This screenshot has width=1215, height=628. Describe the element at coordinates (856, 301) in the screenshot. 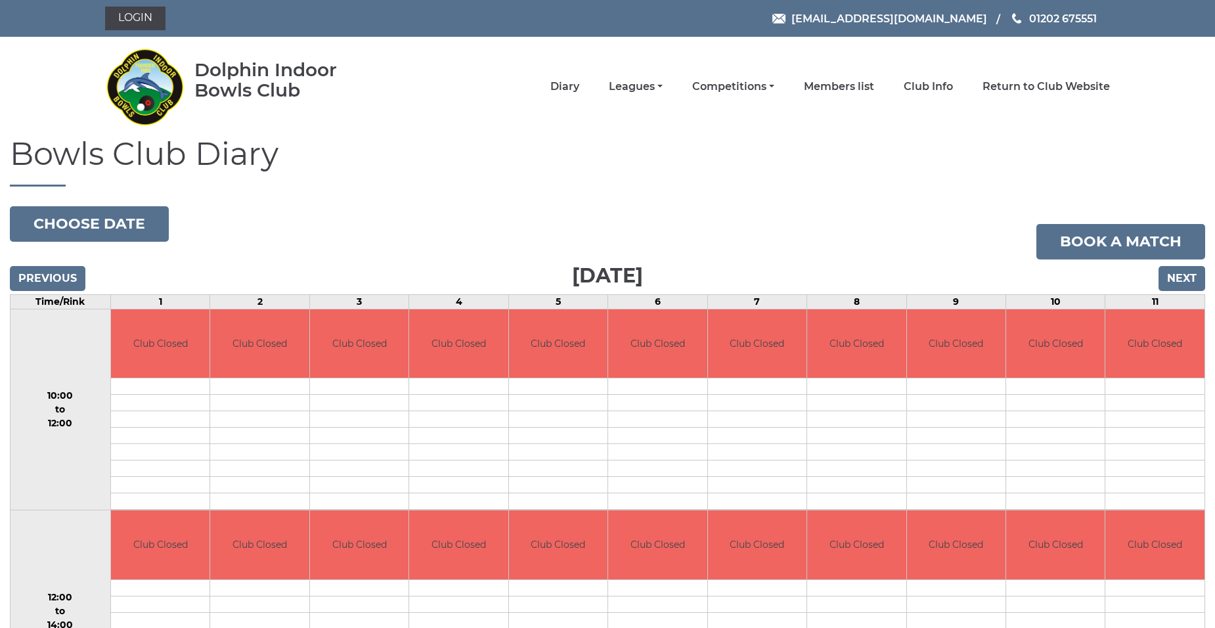

I see `td: 8` at that location.